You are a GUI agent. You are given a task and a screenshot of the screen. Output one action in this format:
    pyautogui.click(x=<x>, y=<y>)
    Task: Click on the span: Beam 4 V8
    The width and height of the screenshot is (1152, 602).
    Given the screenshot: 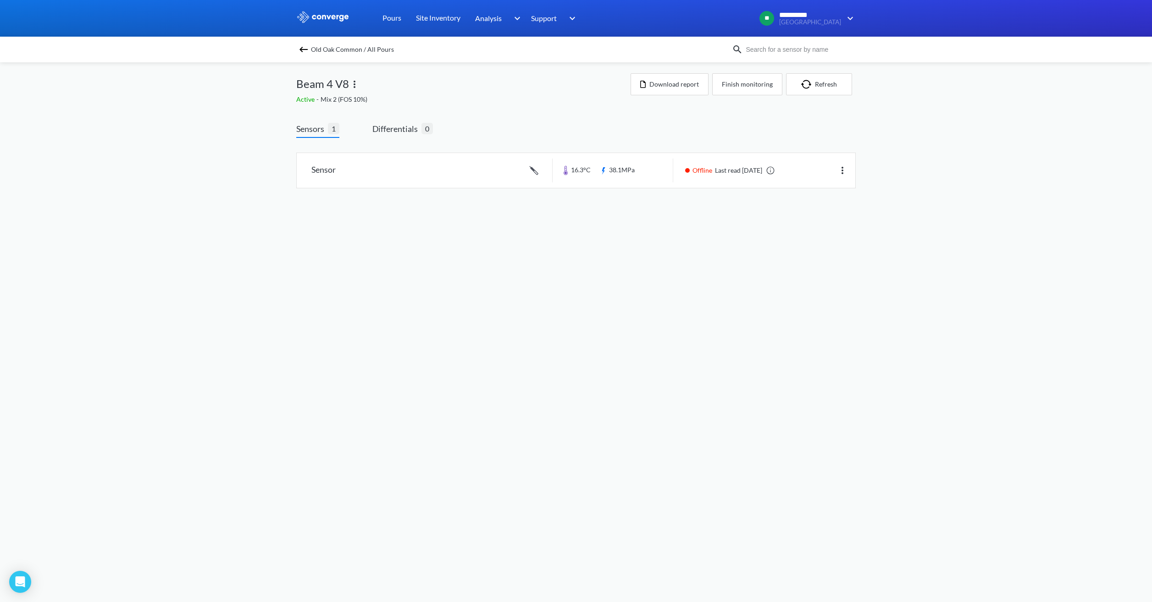 What is the action you would take?
    pyautogui.click(x=322, y=84)
    